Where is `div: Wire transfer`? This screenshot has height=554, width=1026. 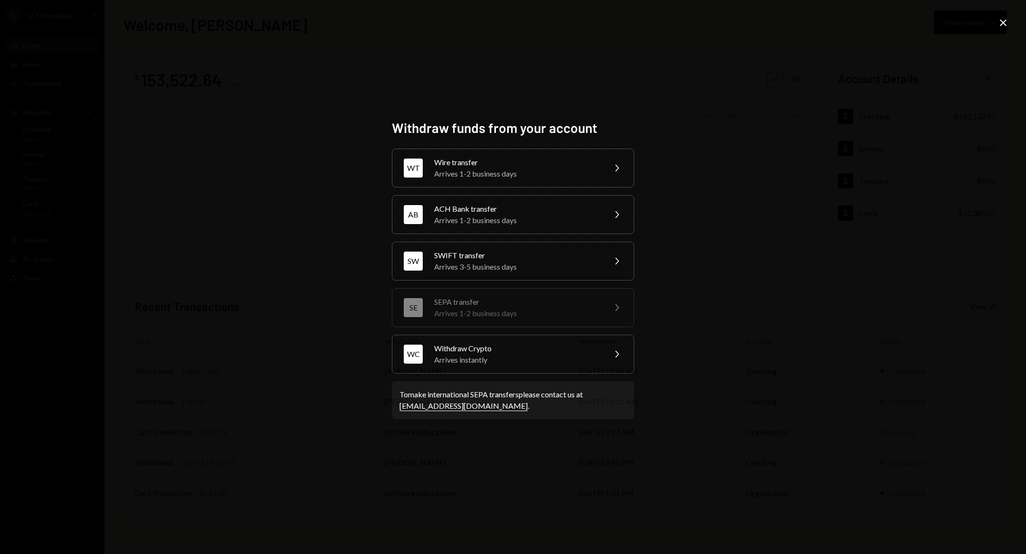 div: Wire transfer is located at coordinates (517, 162).